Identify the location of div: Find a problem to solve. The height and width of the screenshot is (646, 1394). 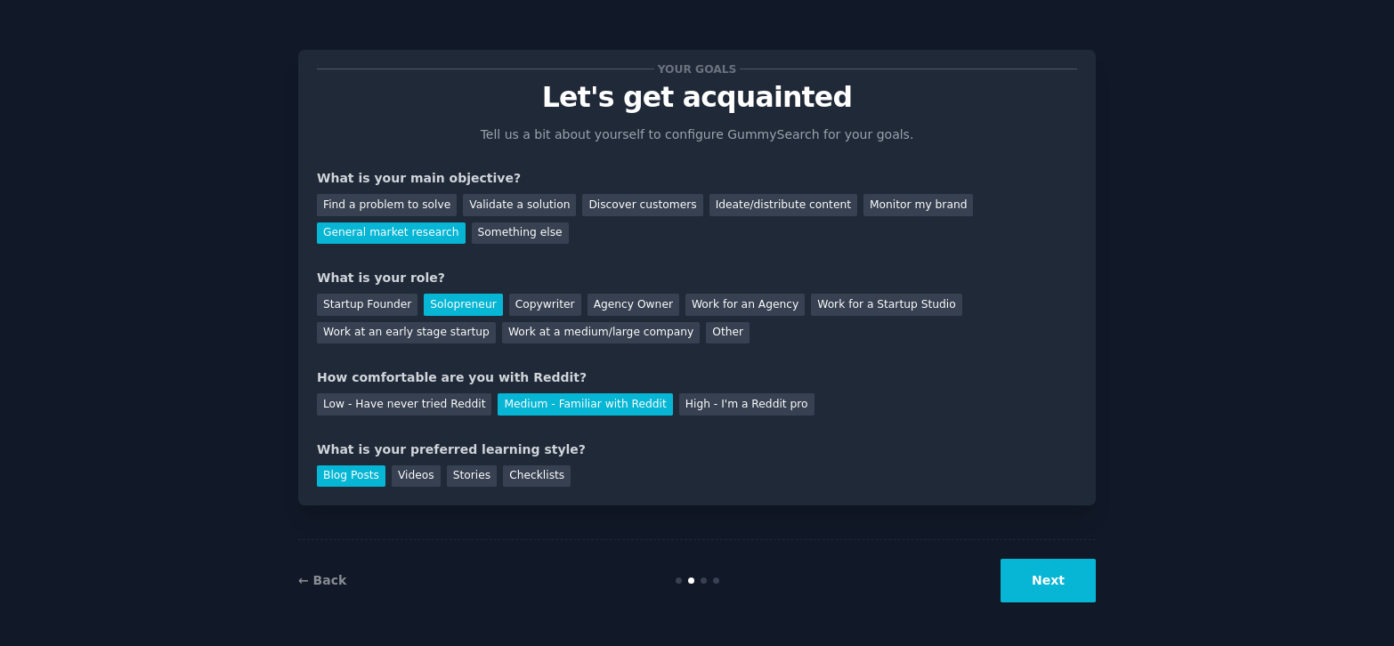
(386, 205).